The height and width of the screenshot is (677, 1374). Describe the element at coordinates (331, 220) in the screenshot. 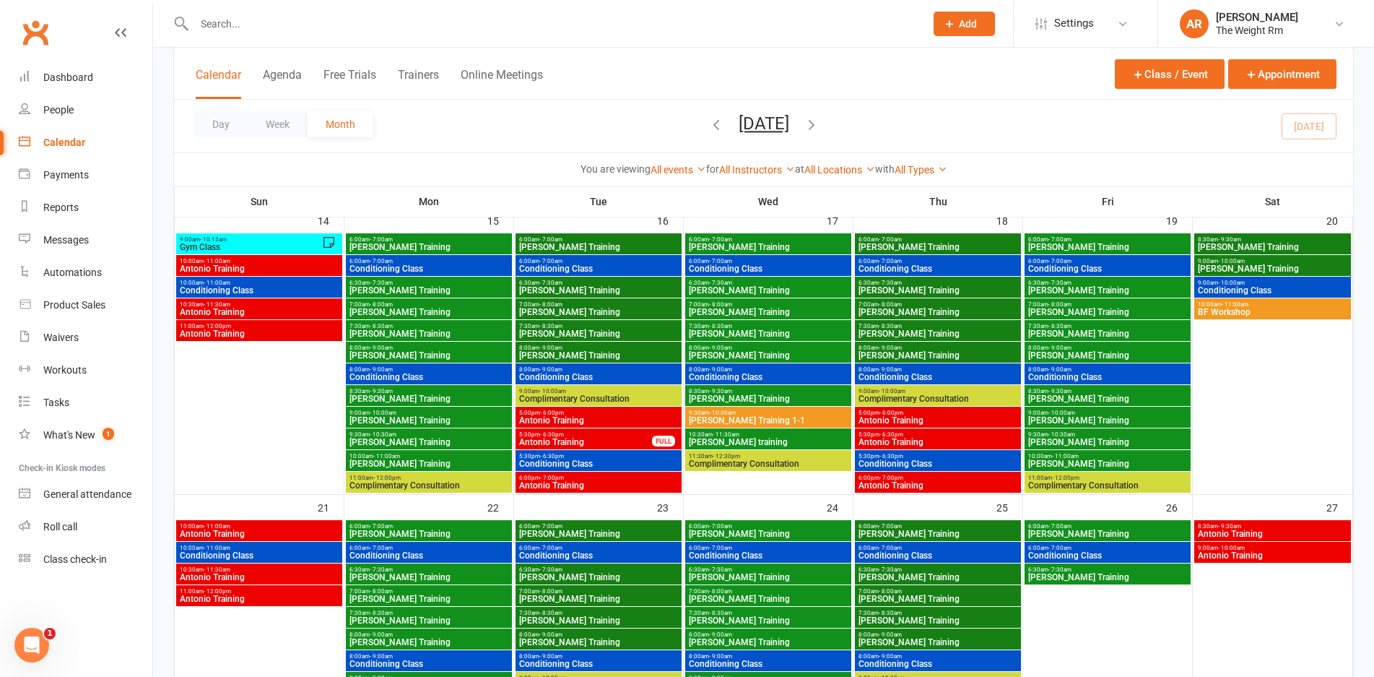

I see `div: 14` at that location.